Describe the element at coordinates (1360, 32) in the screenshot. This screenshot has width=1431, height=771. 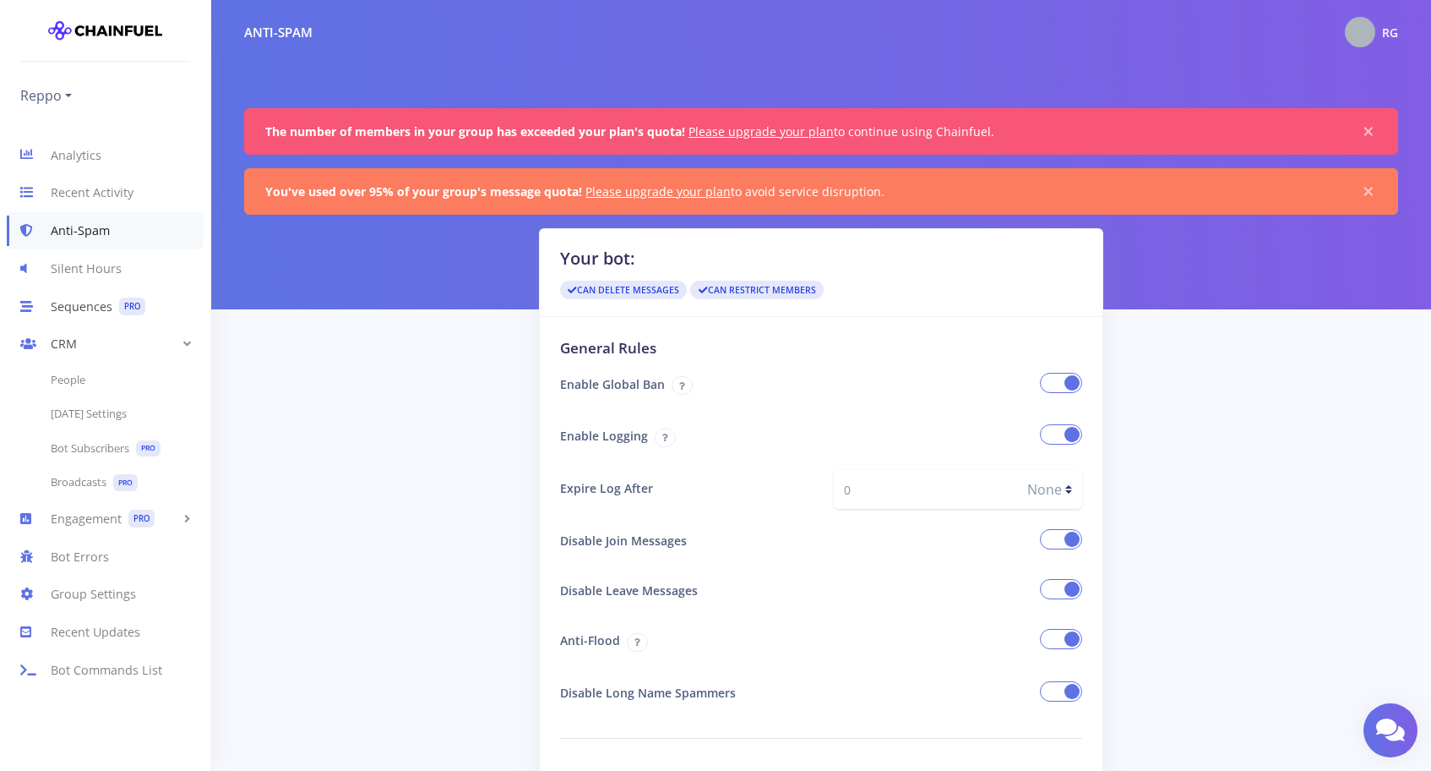
I see `img: @rgreppo Photo` at that location.